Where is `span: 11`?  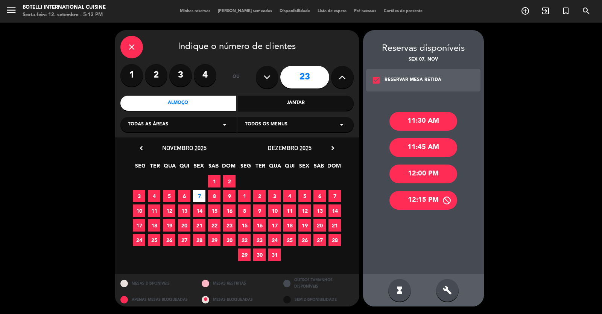 span: 11 is located at coordinates (154, 210).